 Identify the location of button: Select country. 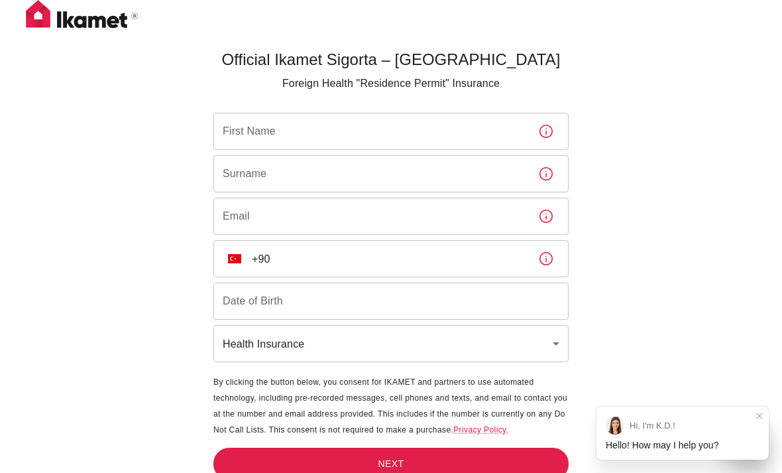
(235, 259).